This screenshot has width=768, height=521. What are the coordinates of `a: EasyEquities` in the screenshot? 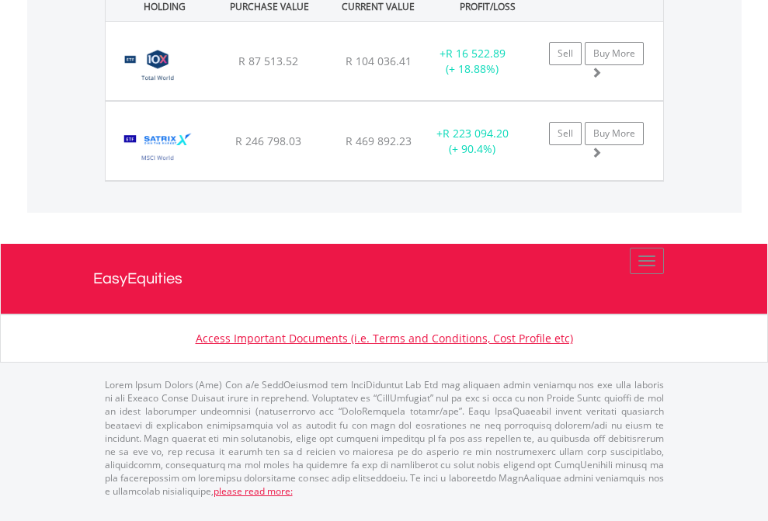 It's located at (384, 279).